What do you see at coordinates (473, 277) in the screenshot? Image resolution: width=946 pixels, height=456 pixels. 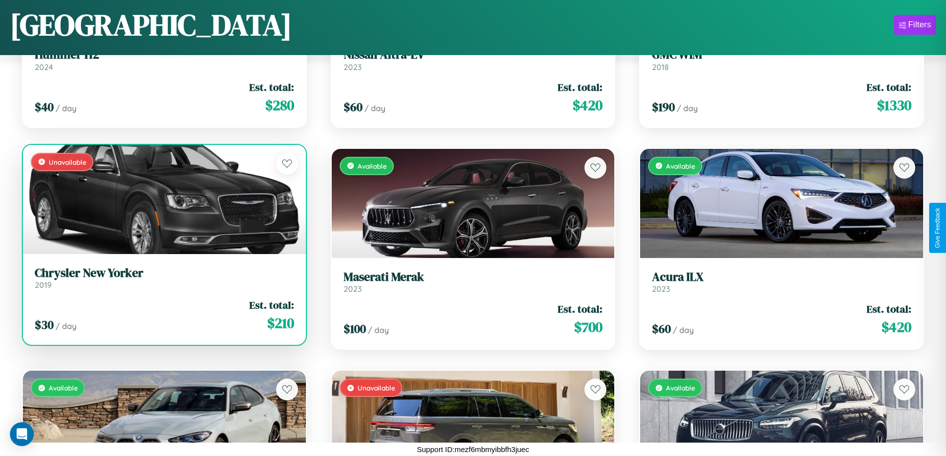 I see `h3: Maserati Merak` at bounding box center [473, 277].